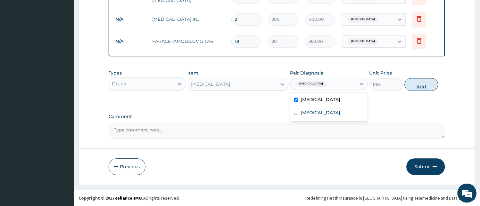  What do you see at coordinates (113, 11) in the screenshot?
I see `div: Minimize live chat window` at bounding box center [113, 11].